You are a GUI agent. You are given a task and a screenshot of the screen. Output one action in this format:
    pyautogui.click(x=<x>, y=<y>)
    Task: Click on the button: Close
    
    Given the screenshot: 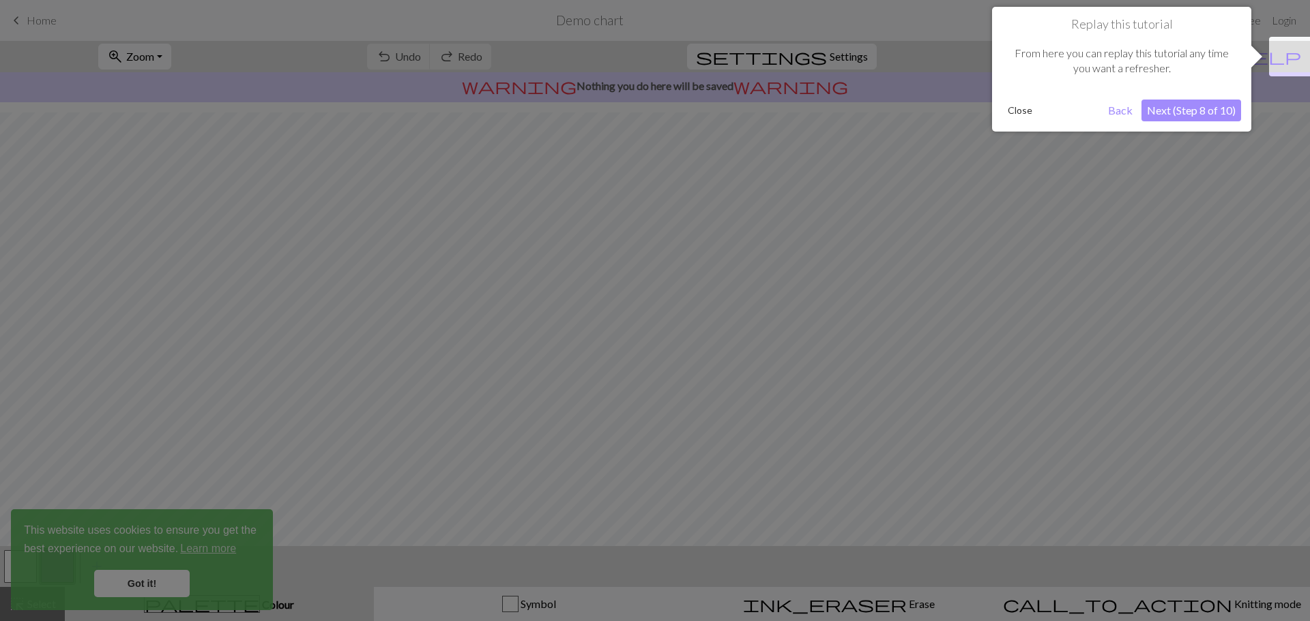 What is the action you would take?
    pyautogui.click(x=1020, y=110)
    